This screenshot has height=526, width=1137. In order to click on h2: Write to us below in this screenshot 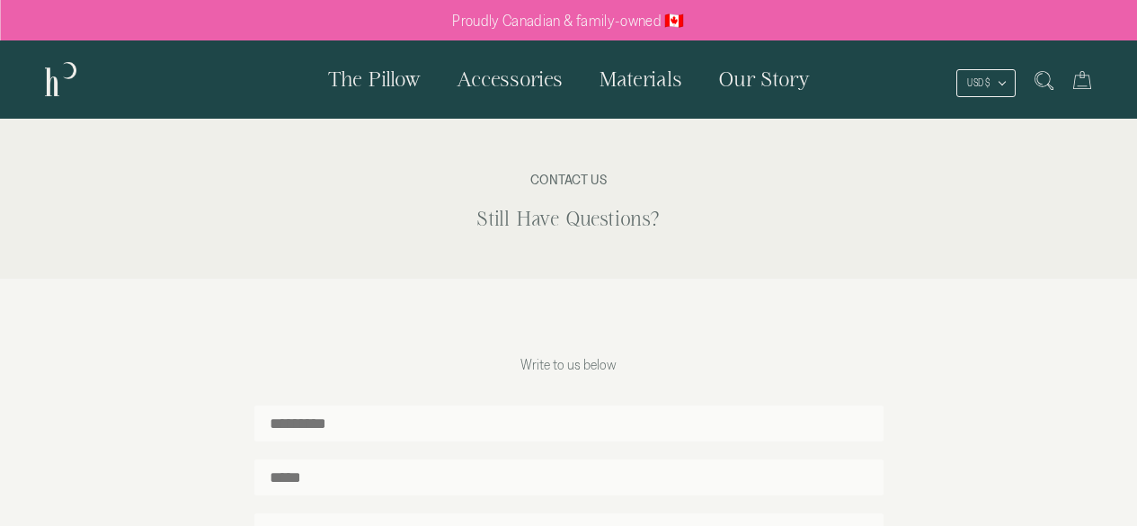, I will do `click(569, 364)`.